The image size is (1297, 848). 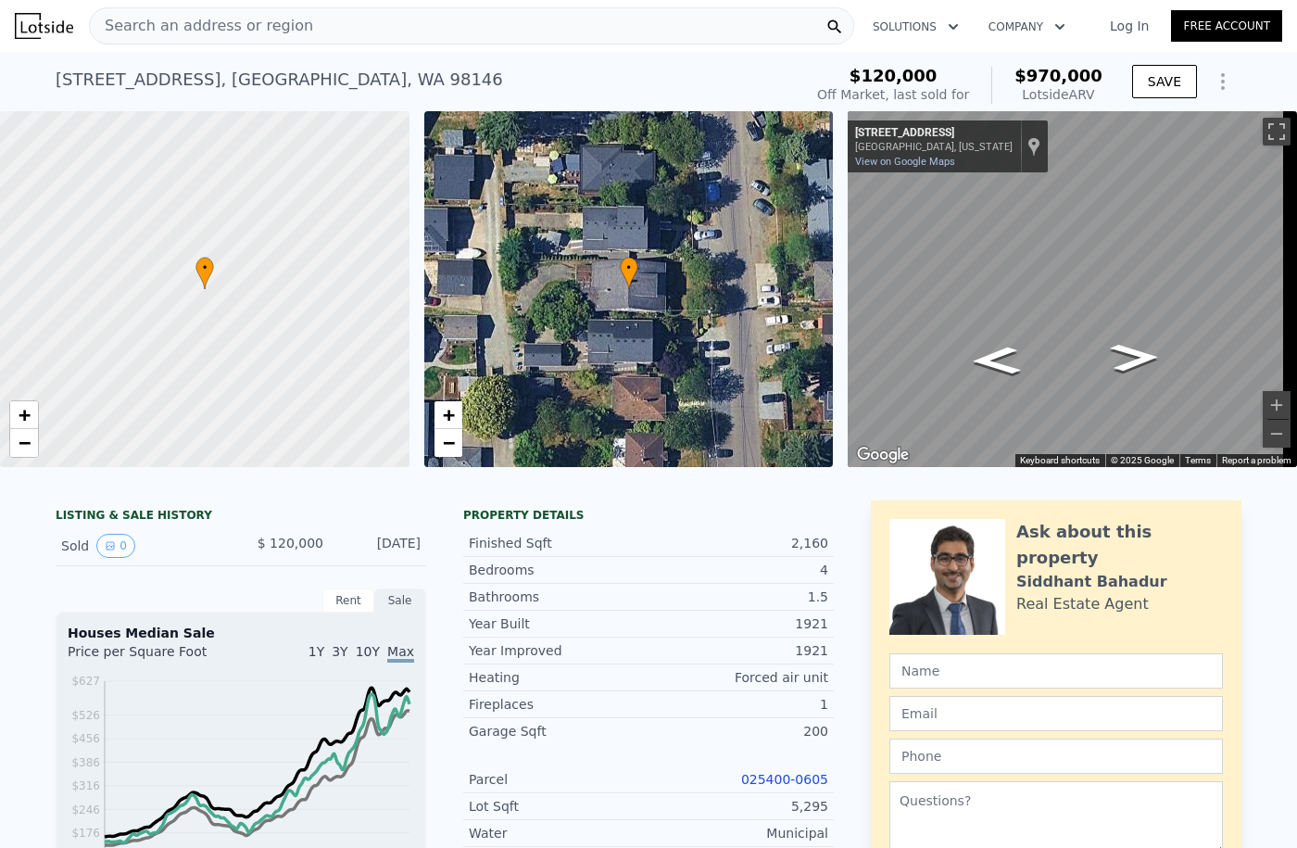 I want to click on span: Search an address or region, so click(x=201, y=26).